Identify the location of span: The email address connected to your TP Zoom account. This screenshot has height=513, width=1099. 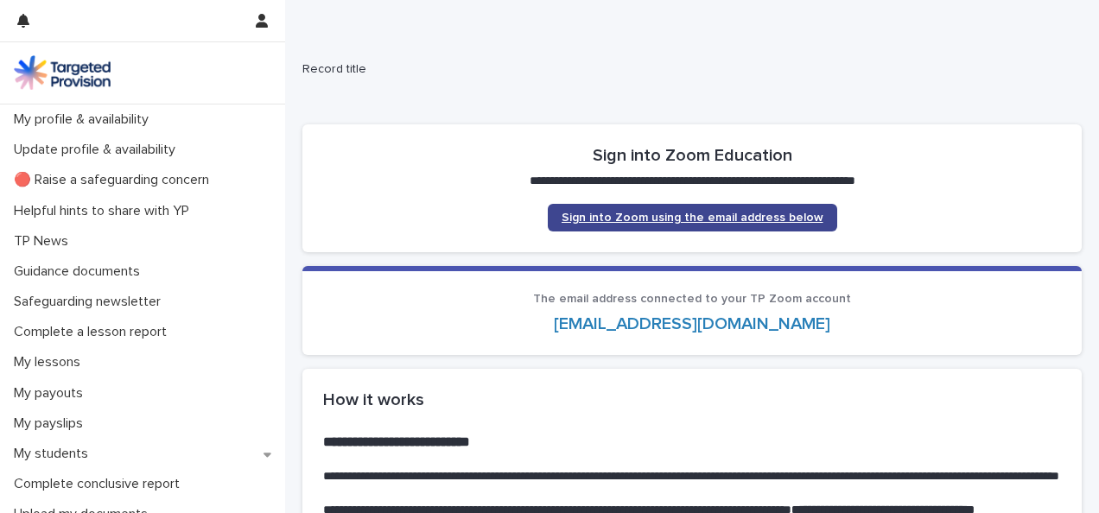
(692, 299).